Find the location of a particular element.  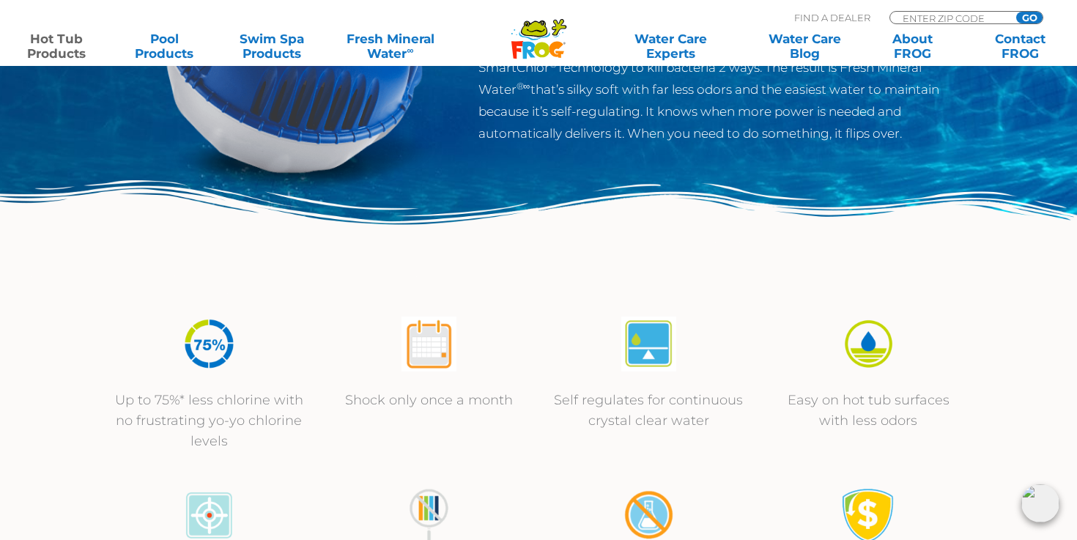

img: atease-icon-self-regulates is located at coordinates (648, 343).